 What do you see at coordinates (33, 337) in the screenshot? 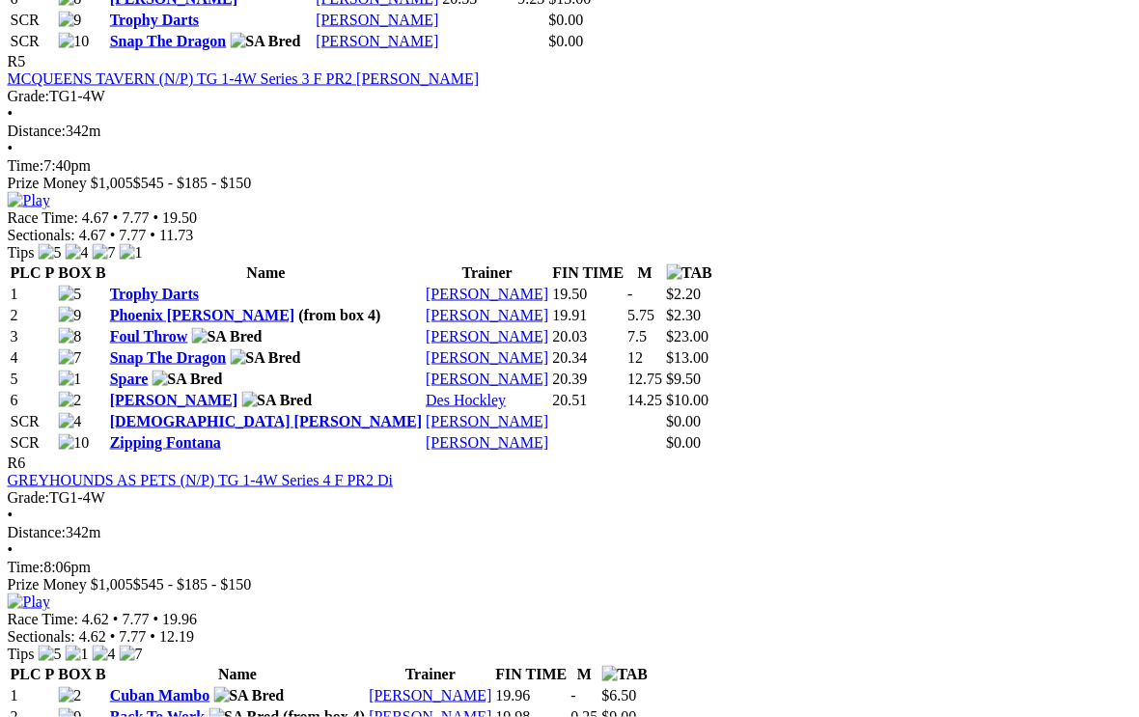
I see `td: 3` at bounding box center [33, 337].